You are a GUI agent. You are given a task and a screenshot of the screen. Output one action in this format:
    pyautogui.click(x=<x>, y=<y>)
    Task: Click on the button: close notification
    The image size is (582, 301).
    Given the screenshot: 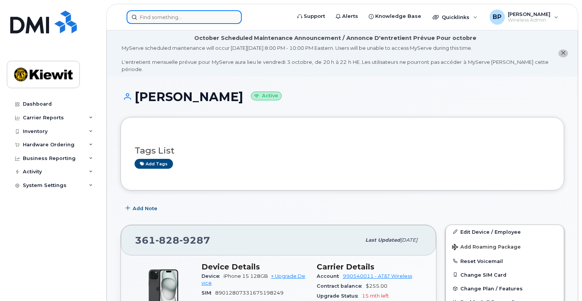 What is the action you would take?
    pyautogui.click(x=563, y=53)
    